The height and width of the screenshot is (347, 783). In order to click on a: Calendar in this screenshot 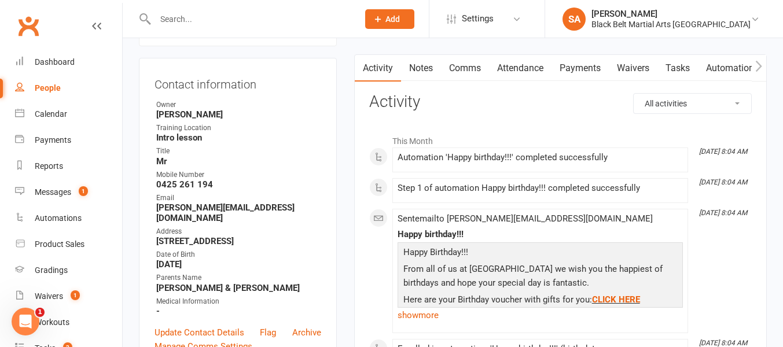, I will do `click(68, 114)`.